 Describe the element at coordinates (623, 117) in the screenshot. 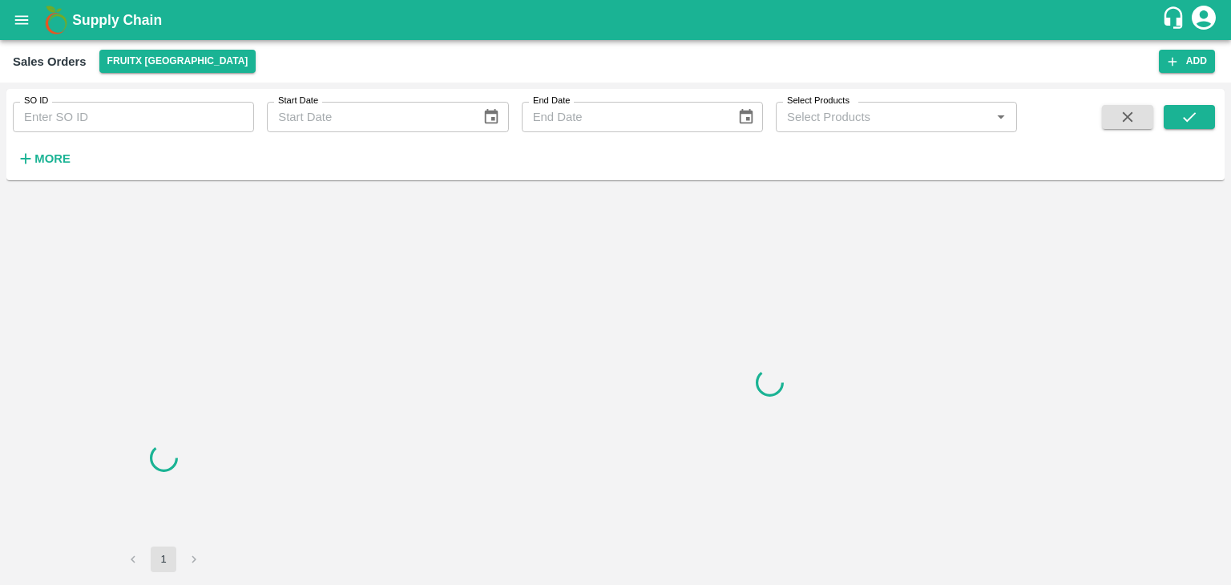

I see `input: End Date` at that location.